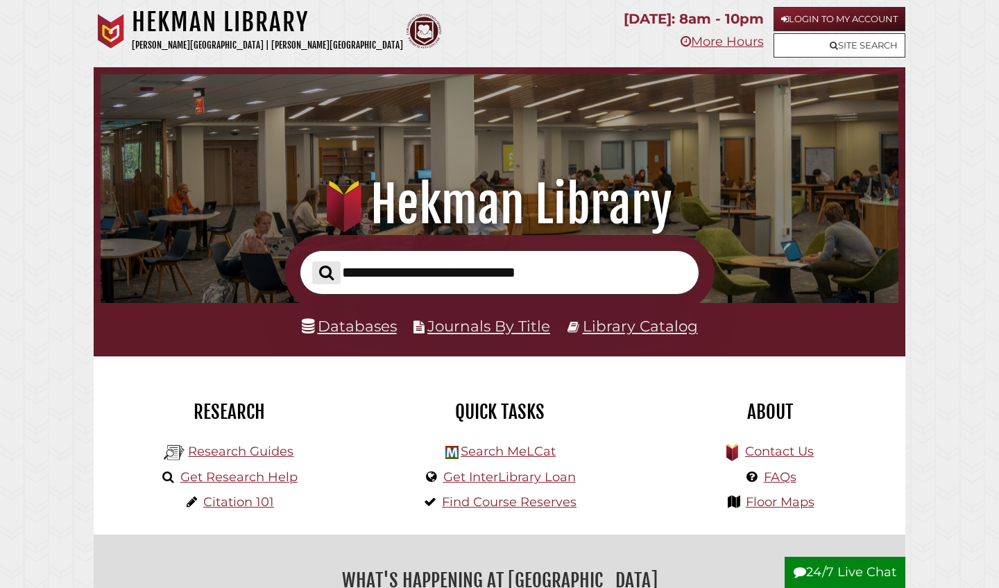 Image resolution: width=999 pixels, height=588 pixels. I want to click on a: Library Catalog, so click(640, 326).